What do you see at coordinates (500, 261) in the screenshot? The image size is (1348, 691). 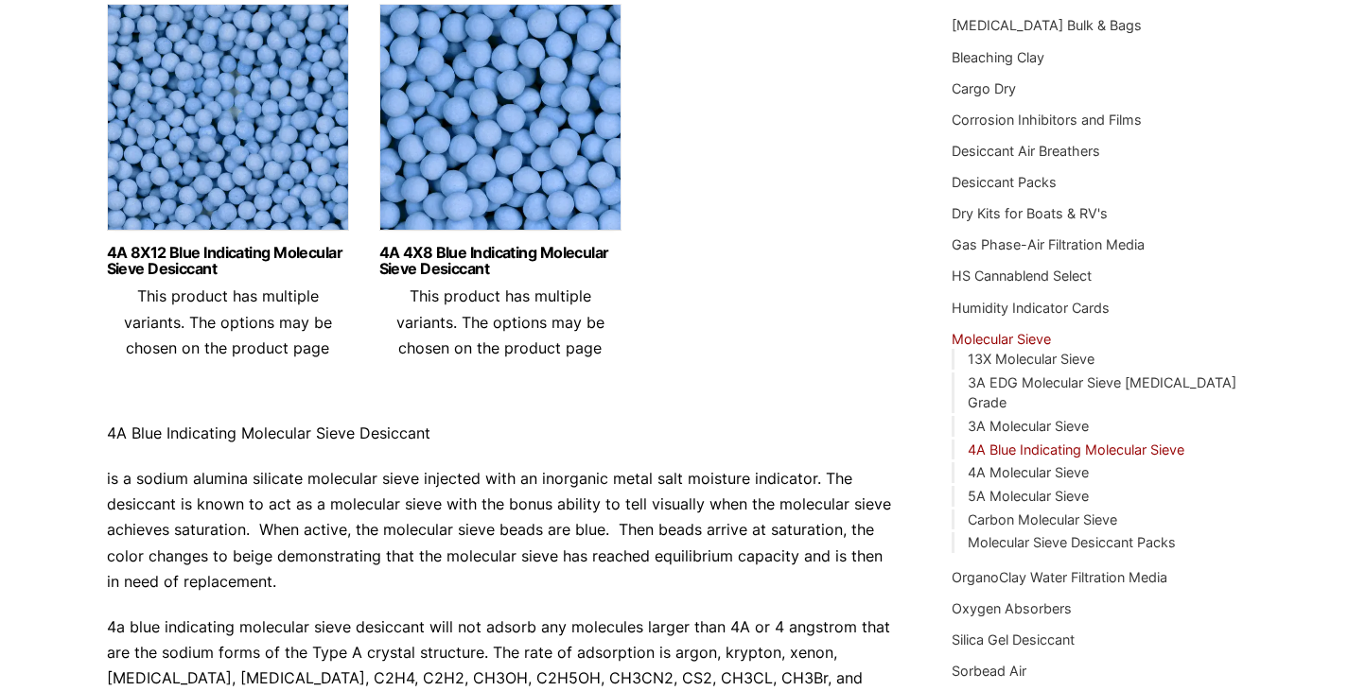 I see `a: 4A 4X8 Blue Indicating Molecular Sieve Desiccant` at bounding box center [500, 261].